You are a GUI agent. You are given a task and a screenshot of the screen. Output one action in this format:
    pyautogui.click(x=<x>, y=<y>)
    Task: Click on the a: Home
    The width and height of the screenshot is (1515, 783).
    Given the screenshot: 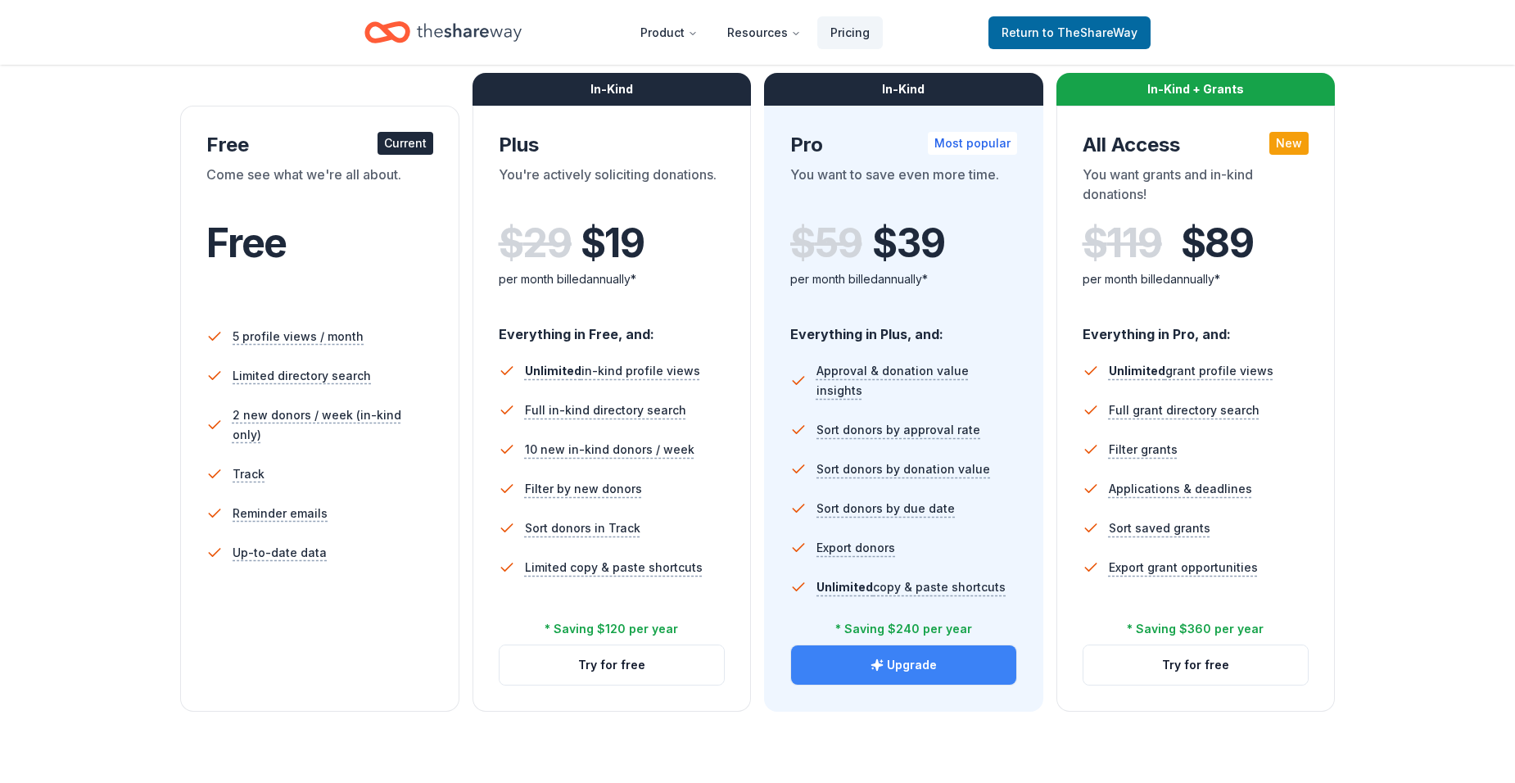 What is the action you would take?
    pyautogui.click(x=443, y=32)
    